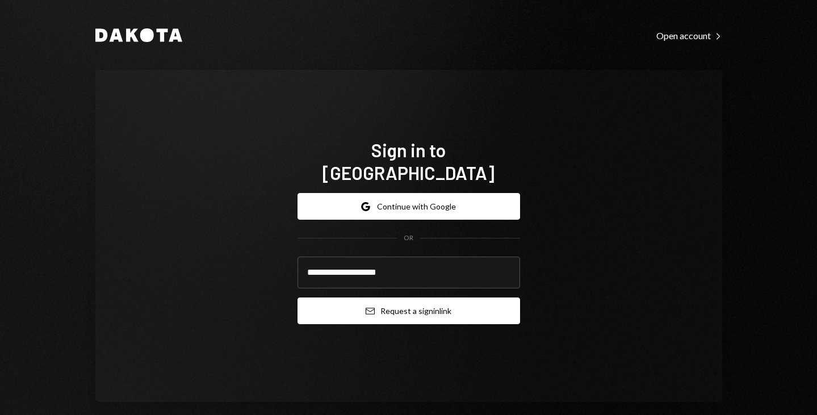 The width and height of the screenshot is (817, 415). What do you see at coordinates (408, 238) in the screenshot?
I see `div: OR` at bounding box center [408, 238].